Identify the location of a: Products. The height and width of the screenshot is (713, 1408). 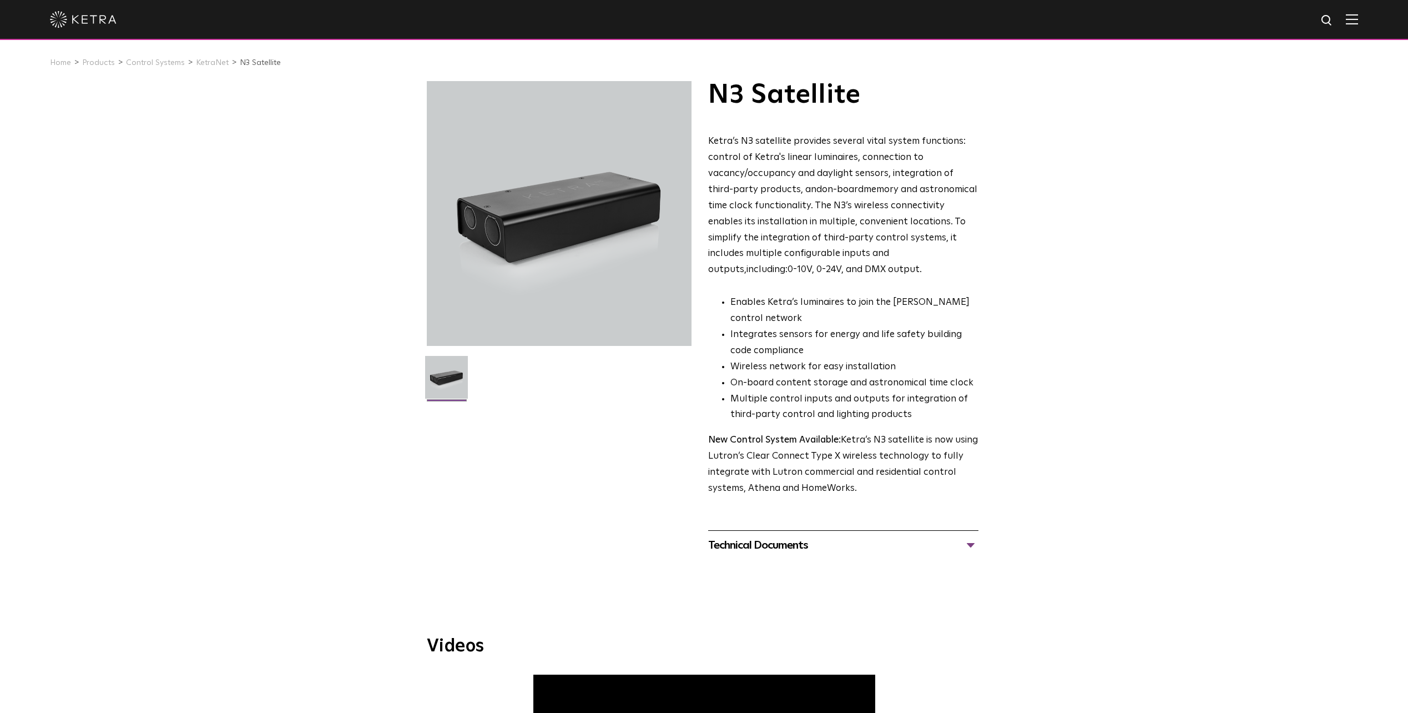
(98, 63).